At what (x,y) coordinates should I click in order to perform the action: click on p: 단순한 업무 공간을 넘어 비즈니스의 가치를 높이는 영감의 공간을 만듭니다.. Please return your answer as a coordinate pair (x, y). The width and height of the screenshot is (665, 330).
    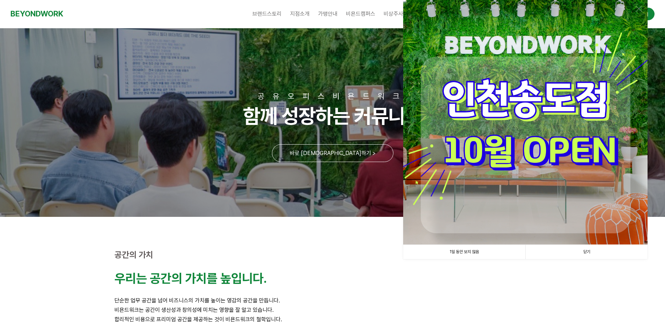
    Looking at the image, I should click on (333, 300).